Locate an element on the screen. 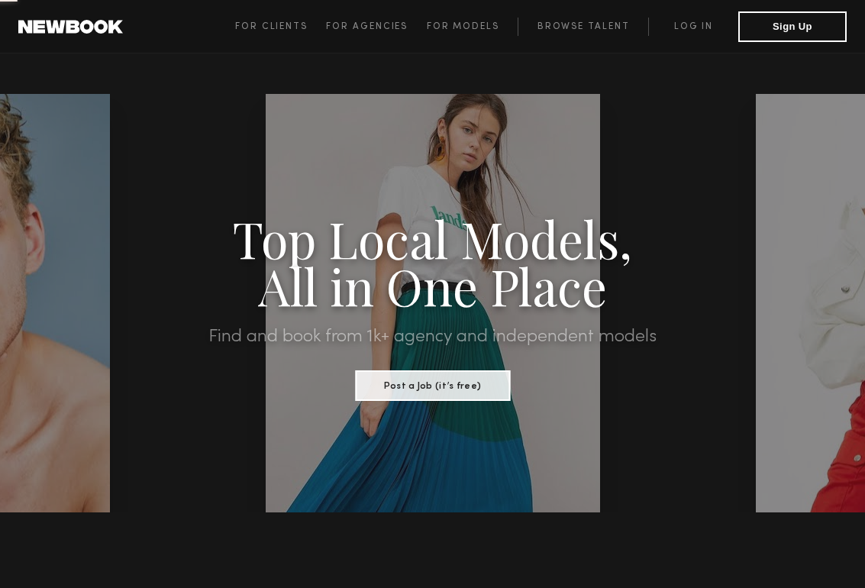 The width and height of the screenshot is (865, 588). a: For Models is located at coordinates (472, 27).